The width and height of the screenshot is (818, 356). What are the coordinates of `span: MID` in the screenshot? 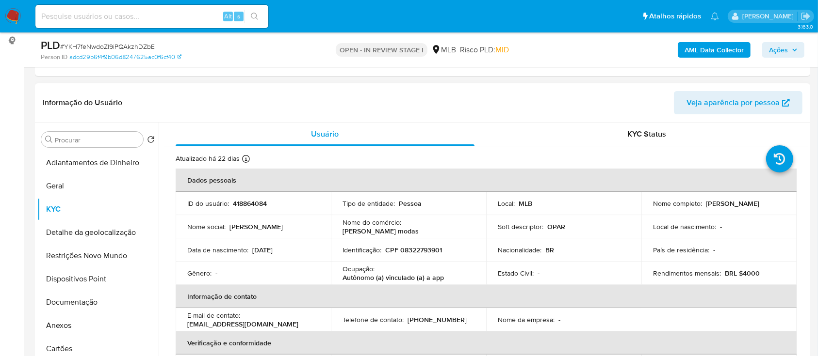 It's located at (502, 49).